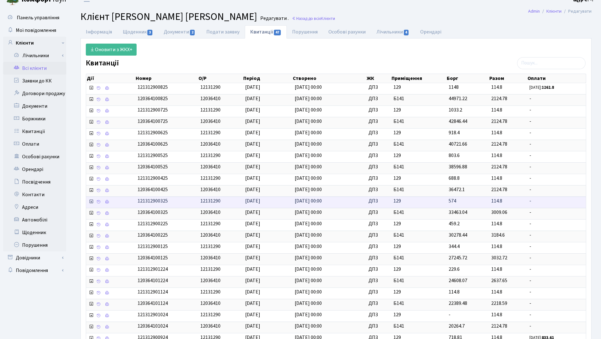 The height and width of the screenshot is (339, 601). I want to click on span: 1148, so click(454, 87).